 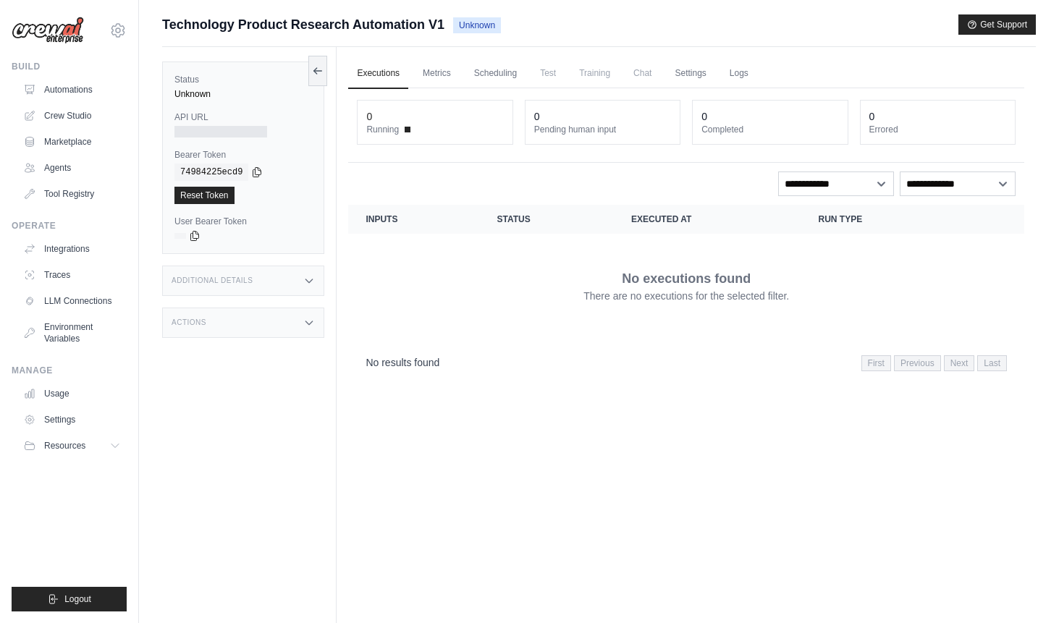 What do you see at coordinates (69, 67) in the screenshot?
I see `div: Build` at bounding box center [69, 67].